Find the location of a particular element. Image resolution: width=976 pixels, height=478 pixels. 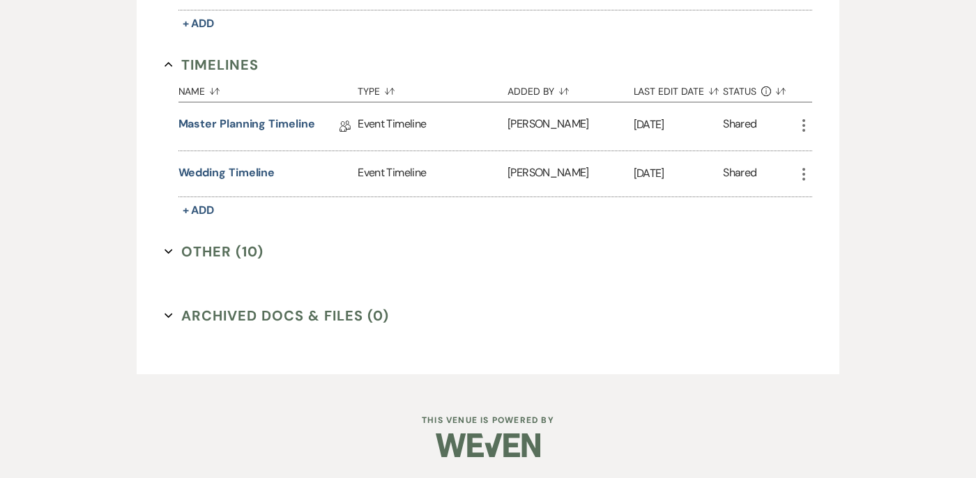

button: Added By is located at coordinates (570, 88).